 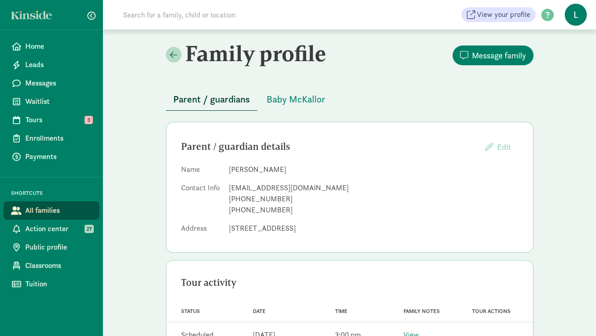 I want to click on dt: Name, so click(x=201, y=171).